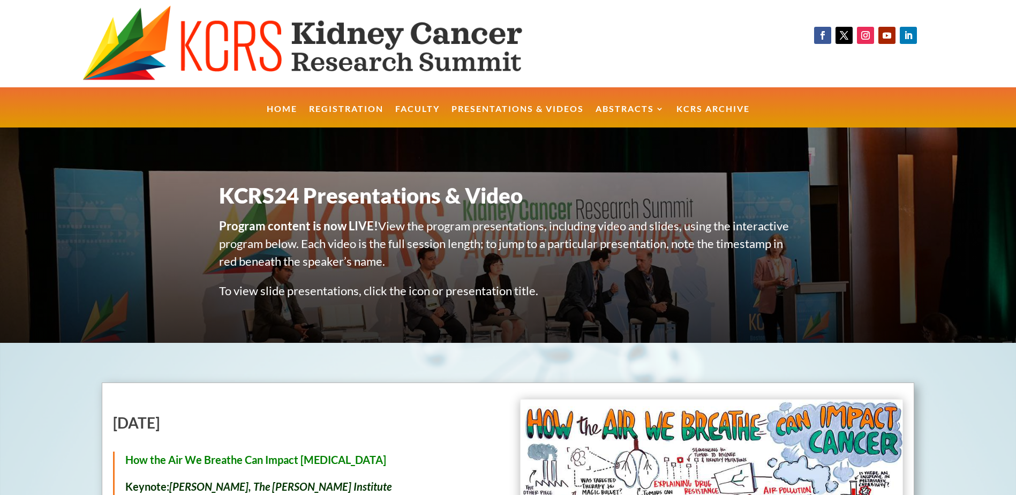 The image size is (1016, 495). I want to click on a: KCRS Archive, so click(713, 116).